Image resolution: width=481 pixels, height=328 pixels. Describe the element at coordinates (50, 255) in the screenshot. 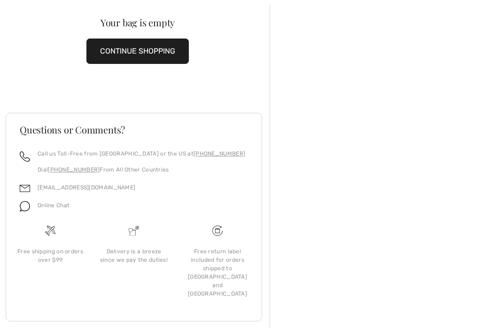

I see `div: Free shipping on orders over $99` at that location.